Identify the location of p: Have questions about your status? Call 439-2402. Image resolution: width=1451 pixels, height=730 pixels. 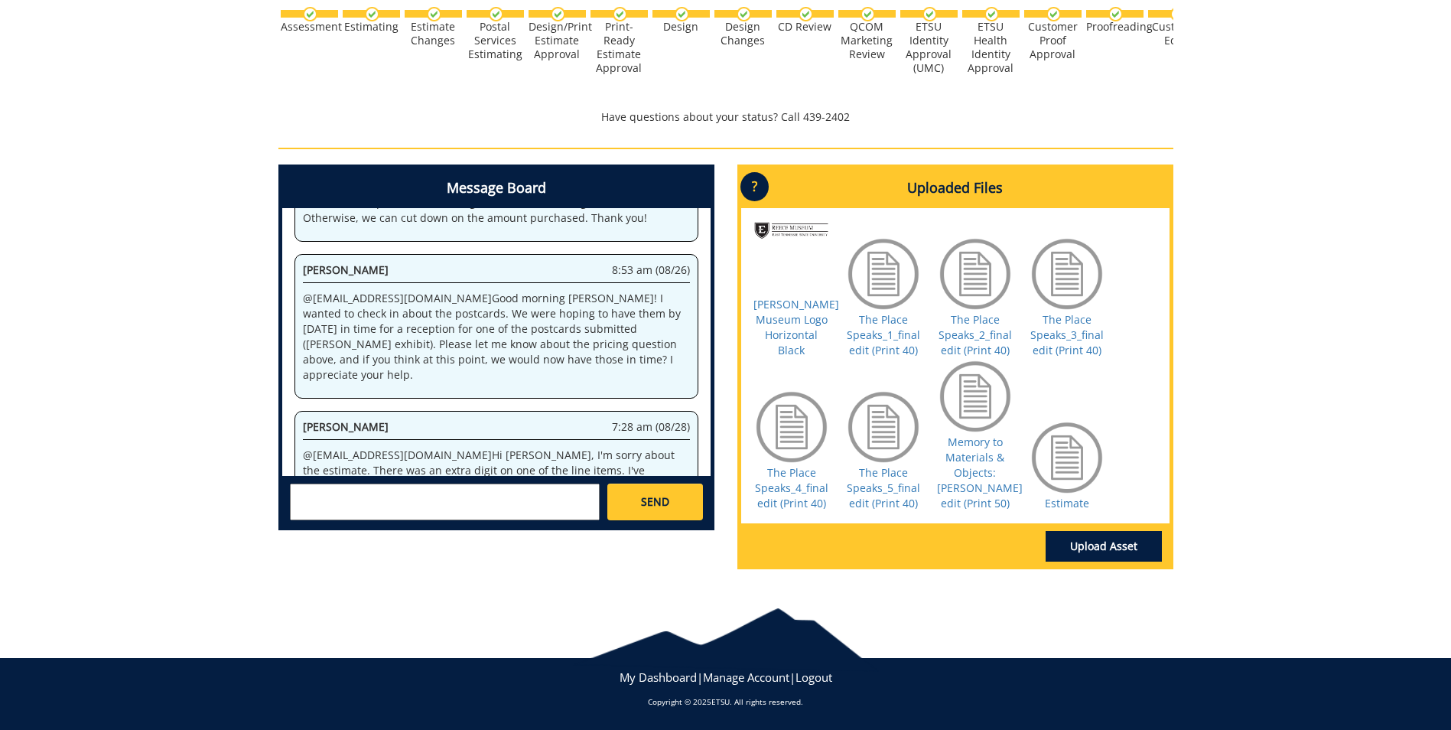
(726, 117).